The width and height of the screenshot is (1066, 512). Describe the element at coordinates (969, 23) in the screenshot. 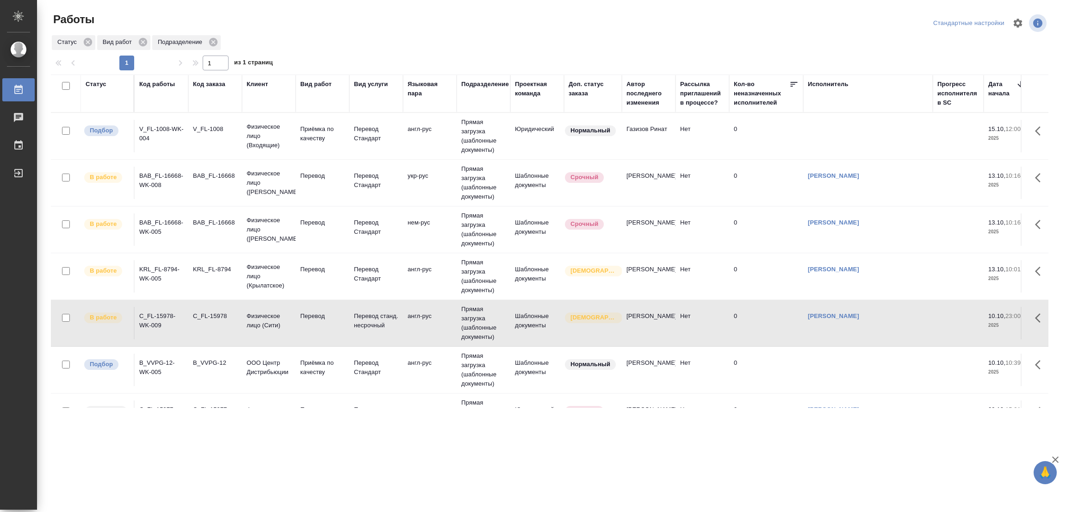

I see `div: split button` at that location.